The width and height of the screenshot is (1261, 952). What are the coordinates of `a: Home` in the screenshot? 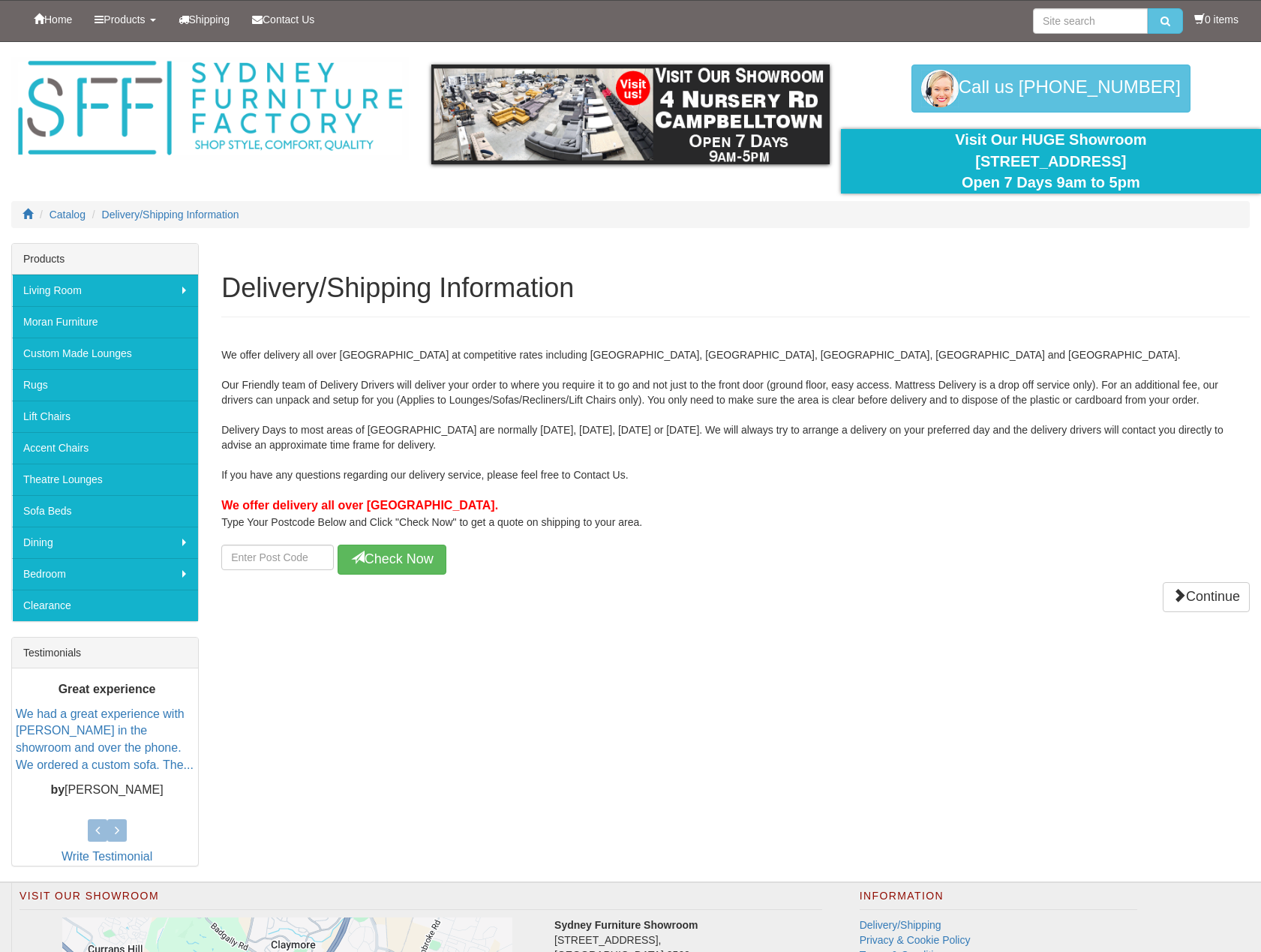 It's located at (53, 20).